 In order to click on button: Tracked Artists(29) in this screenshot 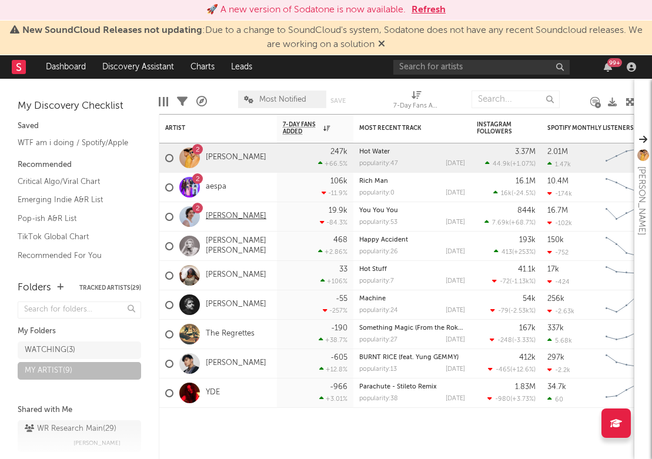, I will do `click(110, 288)`.